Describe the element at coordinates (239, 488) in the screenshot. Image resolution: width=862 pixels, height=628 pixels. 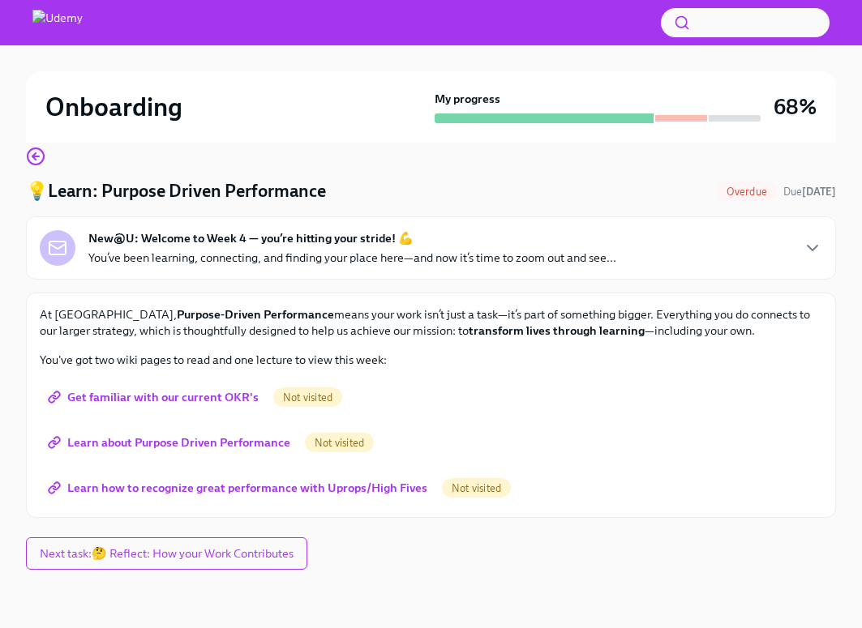
I see `a: Learn how to recognize great performance with Uprops/High Fives` at that location.